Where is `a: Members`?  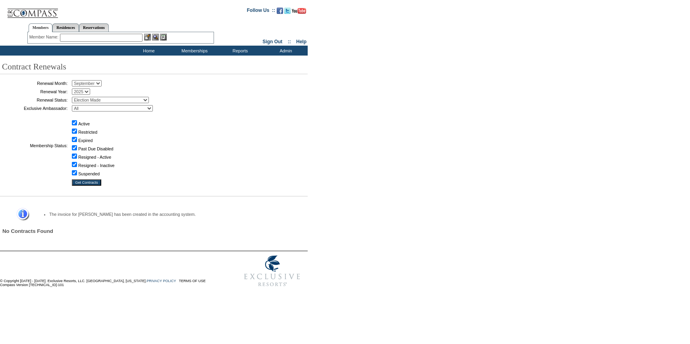 a: Members is located at coordinates (40, 28).